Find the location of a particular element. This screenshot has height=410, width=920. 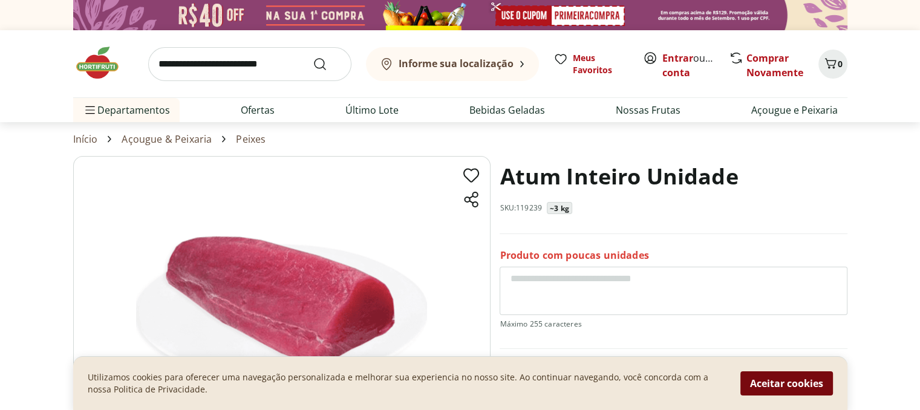

h1: Atum Inteiro Unidade is located at coordinates (619, 177).